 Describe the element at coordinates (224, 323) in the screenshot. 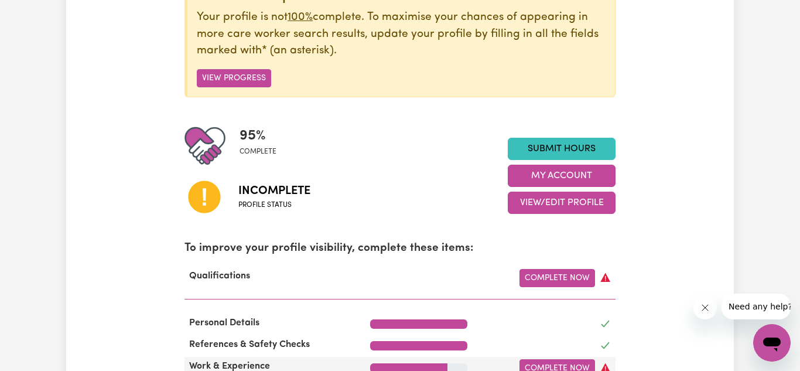

I see `span: Personal Details` at that location.